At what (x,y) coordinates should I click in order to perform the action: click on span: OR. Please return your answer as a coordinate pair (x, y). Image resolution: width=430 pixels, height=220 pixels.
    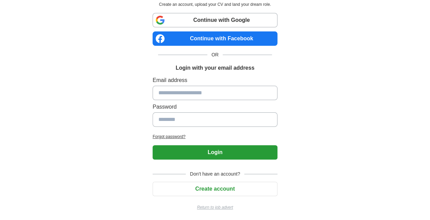
    Looking at the image, I should click on (215, 55).